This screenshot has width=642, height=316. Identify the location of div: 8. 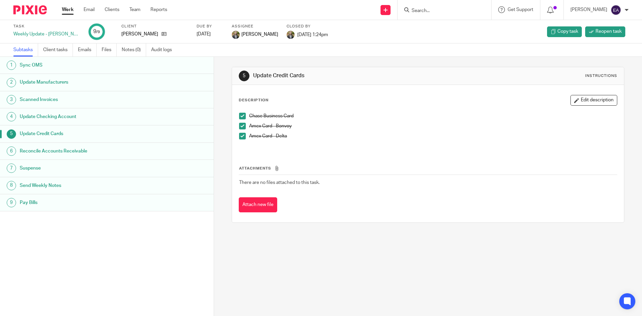
(11, 186).